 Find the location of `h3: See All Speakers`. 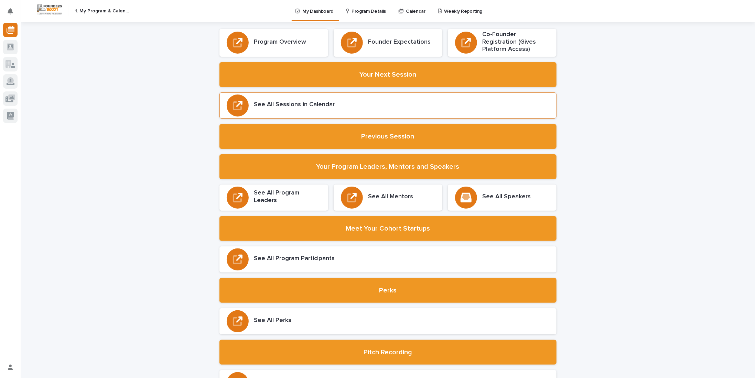

h3: See All Speakers is located at coordinates (507, 197).